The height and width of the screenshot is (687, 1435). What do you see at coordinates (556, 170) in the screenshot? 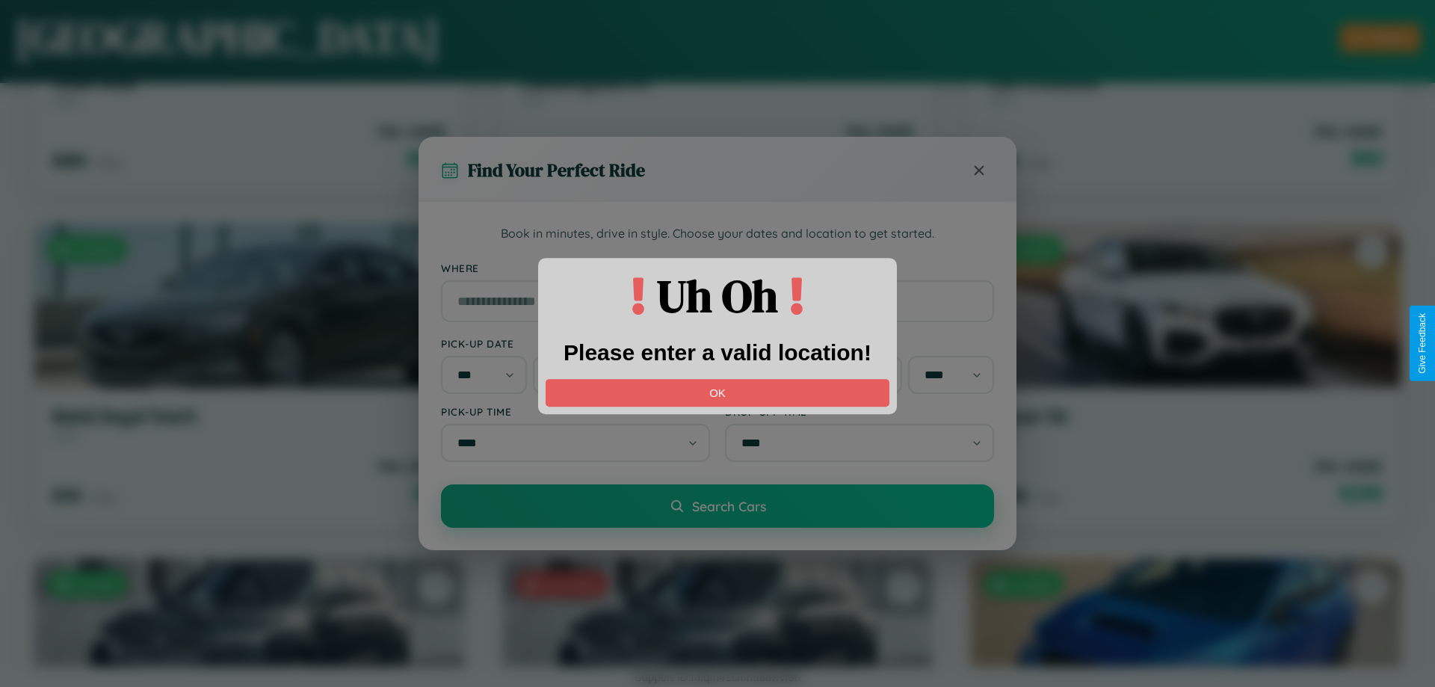
I see `h3: Find Your Perfect Ride` at bounding box center [556, 170].